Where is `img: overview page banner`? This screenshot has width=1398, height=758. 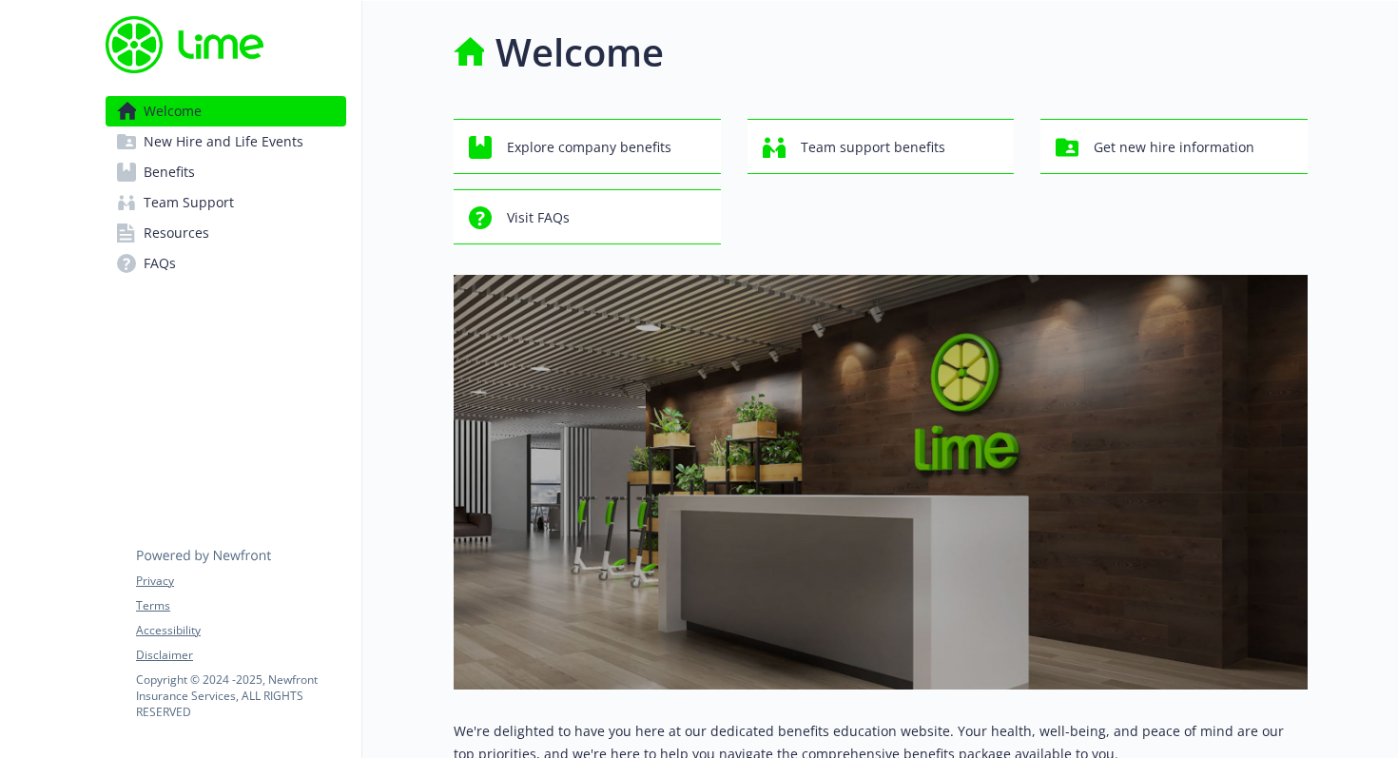 img: overview page banner is located at coordinates (880, 482).